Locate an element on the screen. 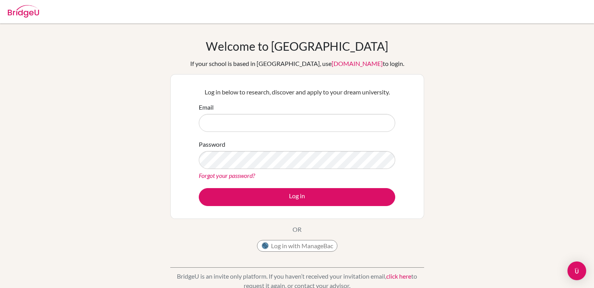 This screenshot has width=594, height=288. a: click here is located at coordinates (399, 276).